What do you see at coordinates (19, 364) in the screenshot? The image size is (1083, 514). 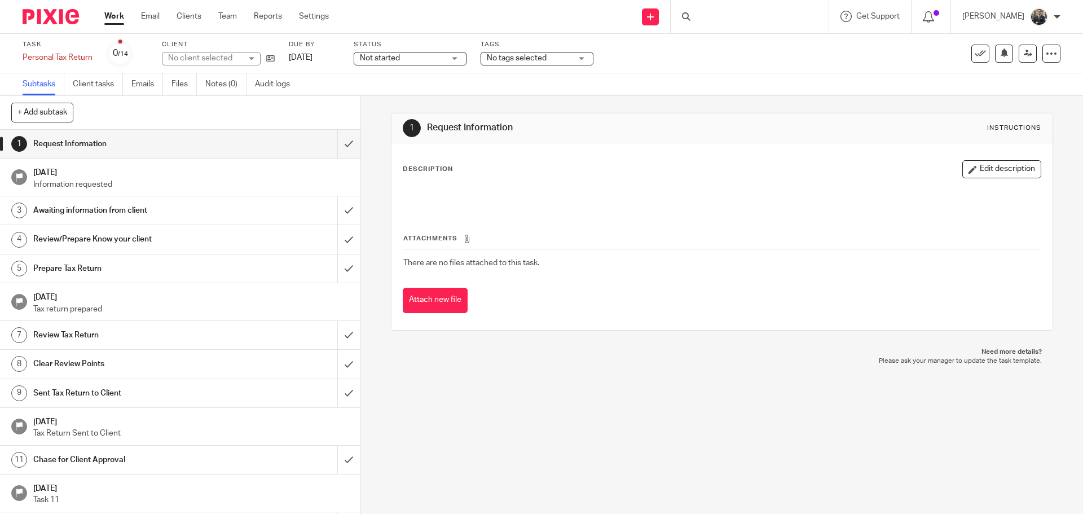 I see `div: 8` at bounding box center [19, 364].